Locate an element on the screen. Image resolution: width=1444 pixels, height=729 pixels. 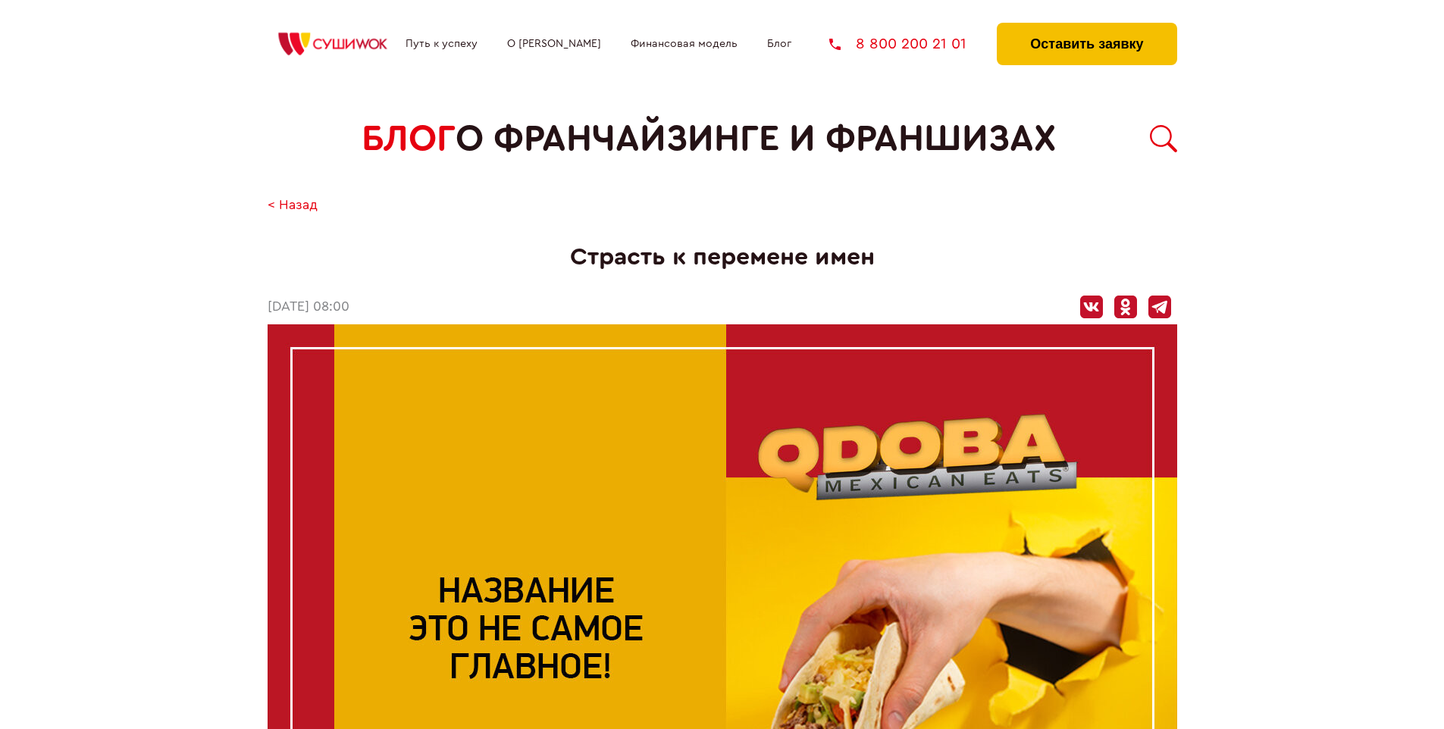
a: Блог is located at coordinates (779, 44).